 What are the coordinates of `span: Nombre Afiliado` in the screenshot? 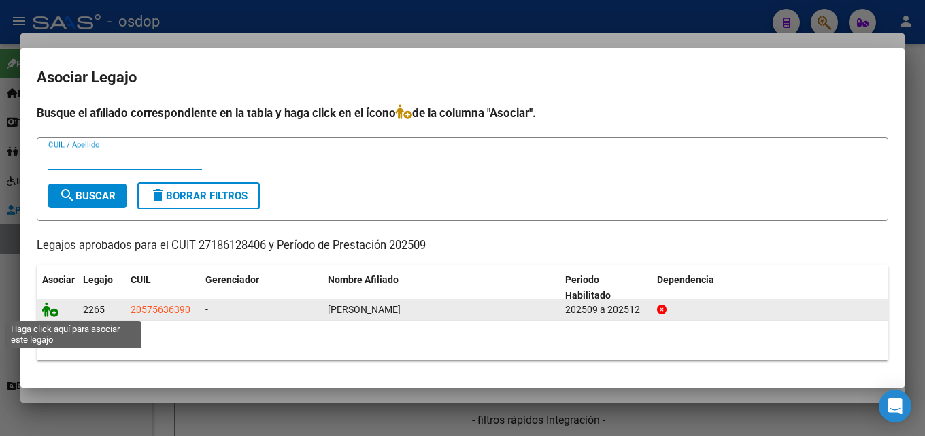 It's located at (363, 280).